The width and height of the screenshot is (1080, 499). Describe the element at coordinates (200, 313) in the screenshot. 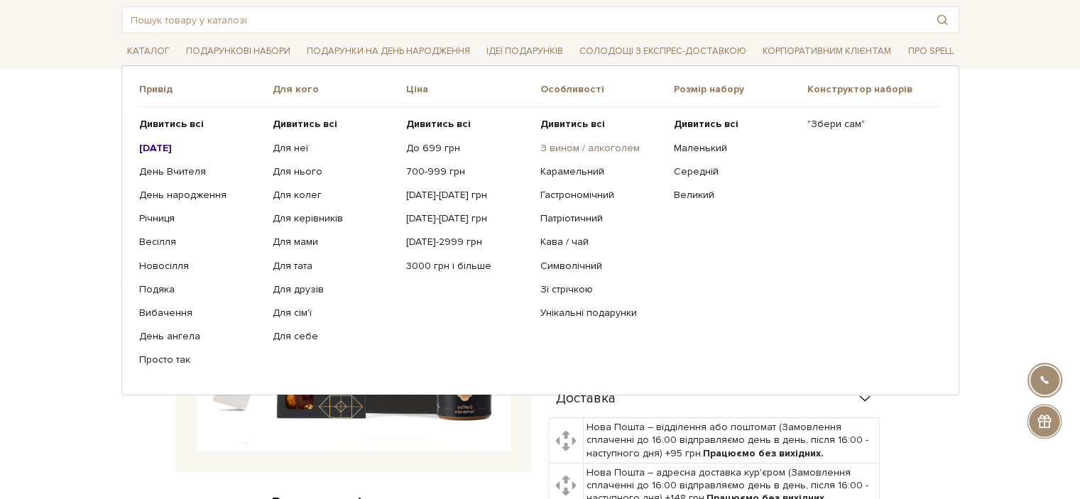

I see `a: Вибачення` at that location.